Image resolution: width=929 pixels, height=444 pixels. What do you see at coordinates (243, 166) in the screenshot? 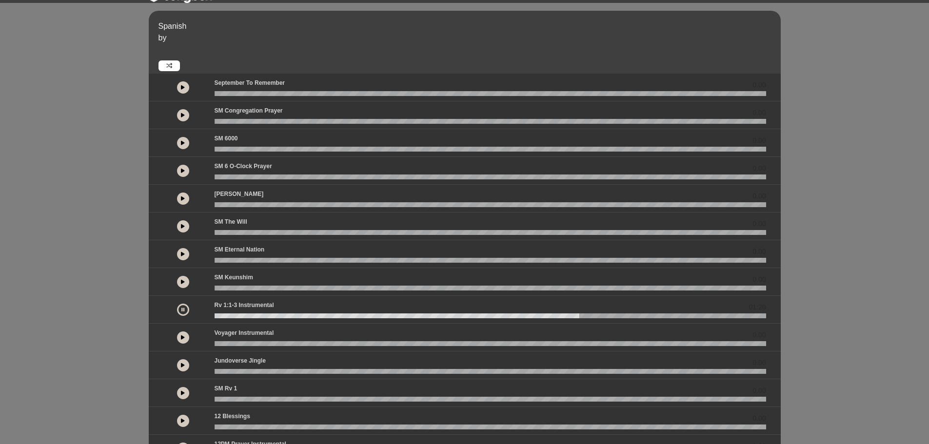
I see `p: SM 6 o-clock prayer` at bounding box center [243, 166].